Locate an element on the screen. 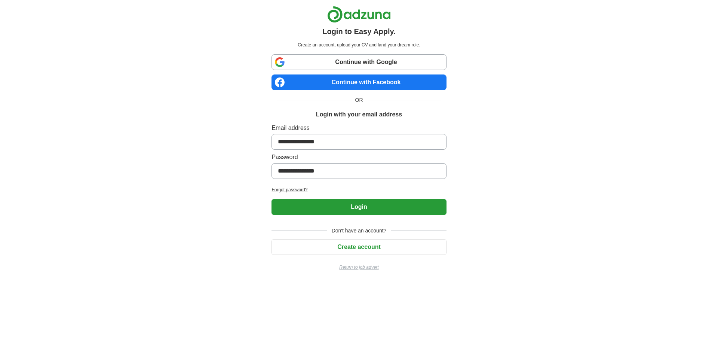  a: Create account is located at coordinates (359, 247).